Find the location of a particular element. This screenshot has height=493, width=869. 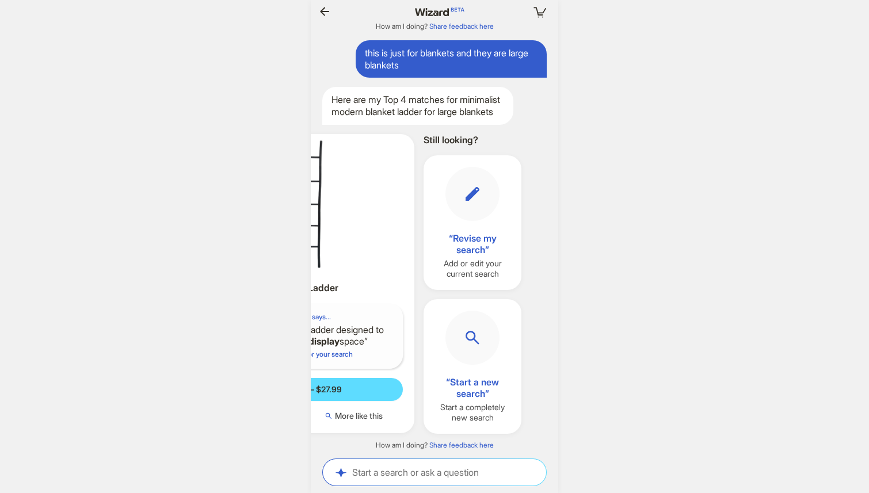

button: More like this is located at coordinates (353, 416).